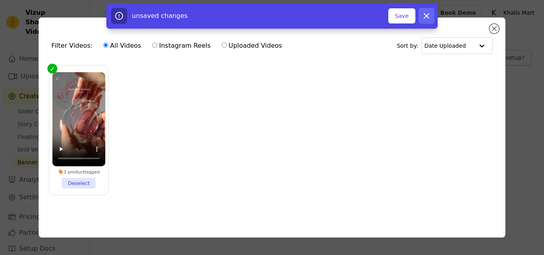 The image size is (544, 255). Describe the element at coordinates (160, 16) in the screenshot. I see `span: unsaved changes` at that location.